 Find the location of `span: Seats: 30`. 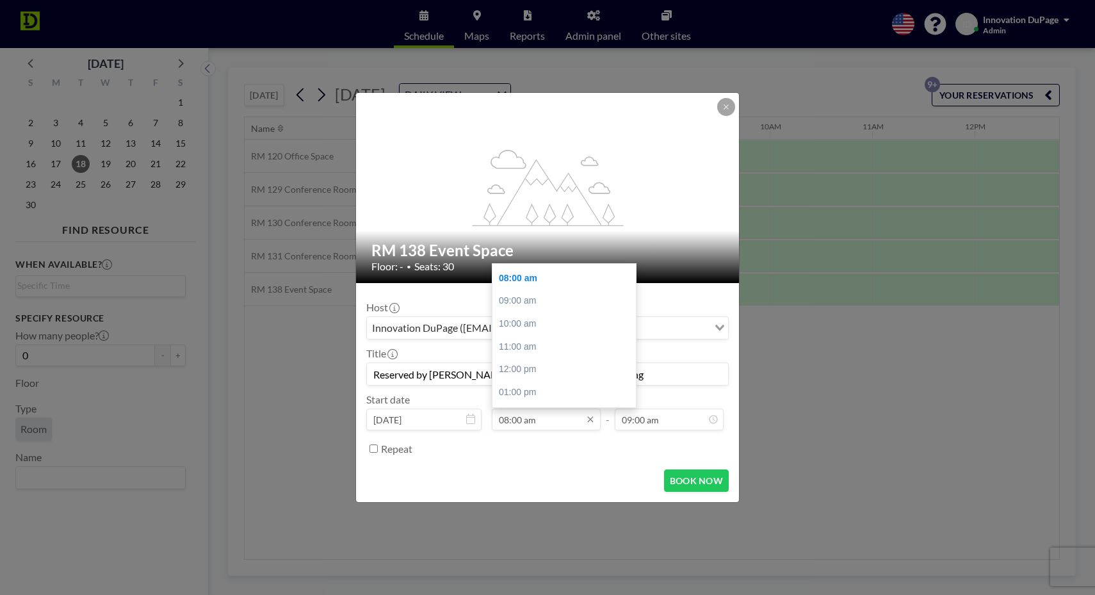

span: Seats: 30 is located at coordinates (434, 266).